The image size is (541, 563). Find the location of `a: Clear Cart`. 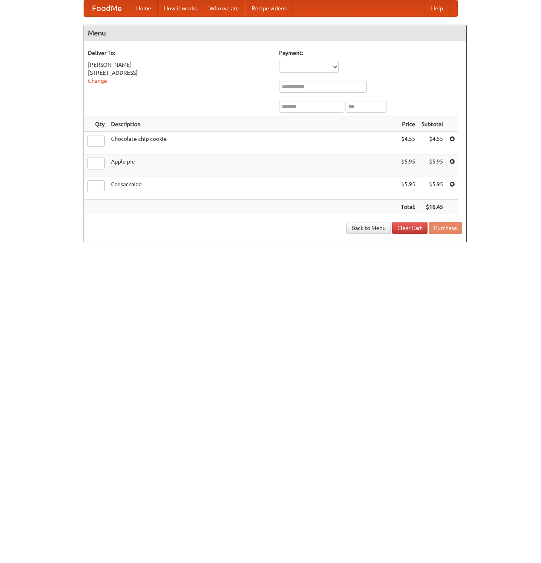

a: Clear Cart is located at coordinates (410, 228).